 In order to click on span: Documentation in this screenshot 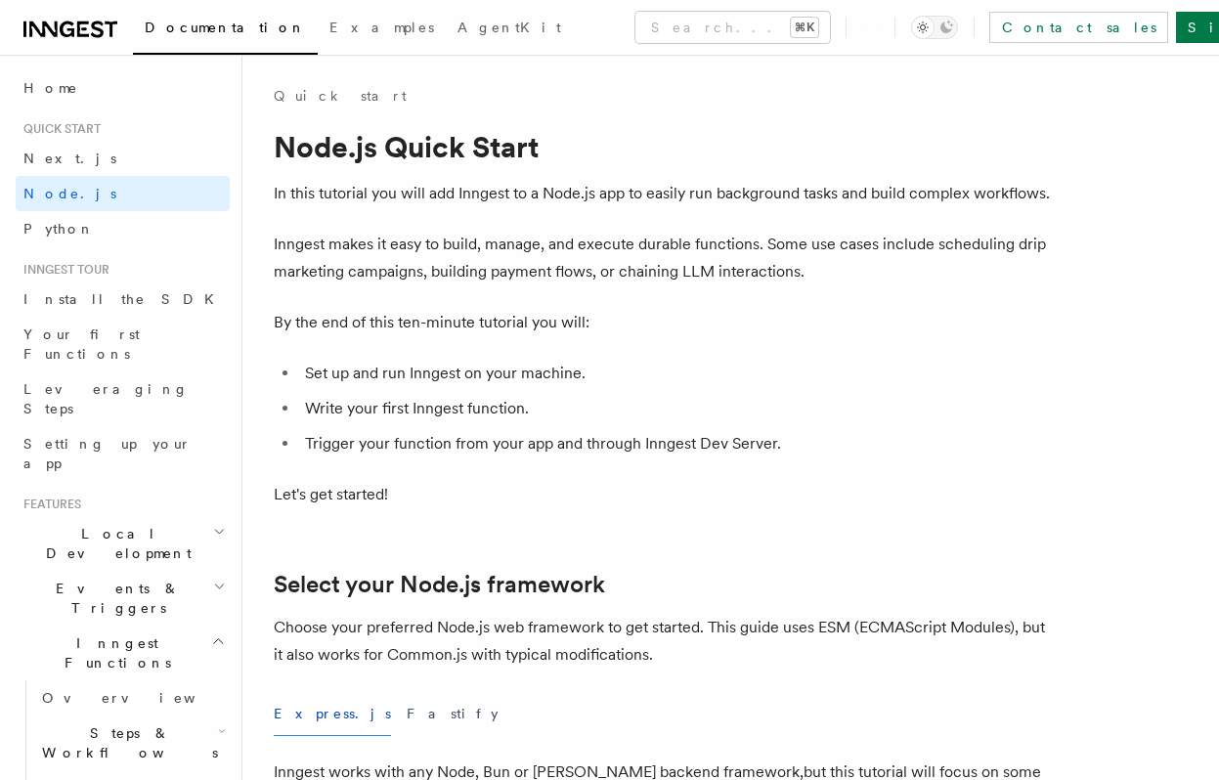, I will do `click(225, 27)`.